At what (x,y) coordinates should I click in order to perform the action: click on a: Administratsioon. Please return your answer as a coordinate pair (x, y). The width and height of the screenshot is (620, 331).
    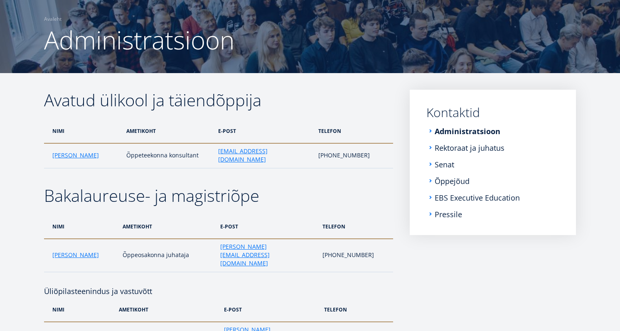
    Looking at the image, I should click on (467, 131).